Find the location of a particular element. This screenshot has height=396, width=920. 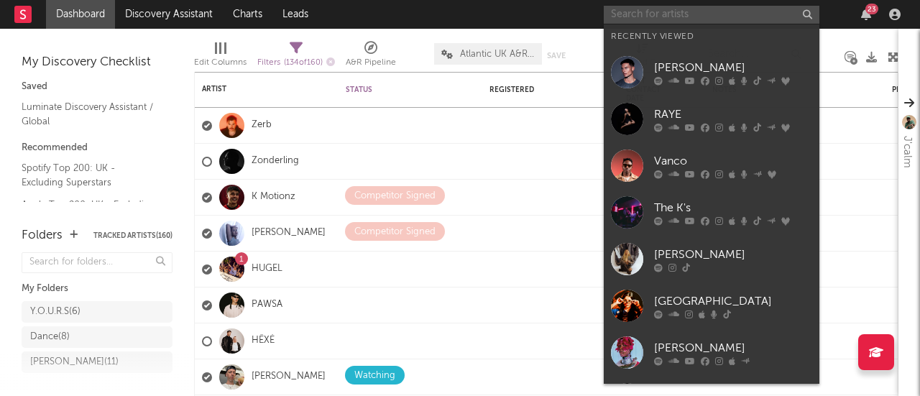

a: HËXĖ is located at coordinates (263, 341).